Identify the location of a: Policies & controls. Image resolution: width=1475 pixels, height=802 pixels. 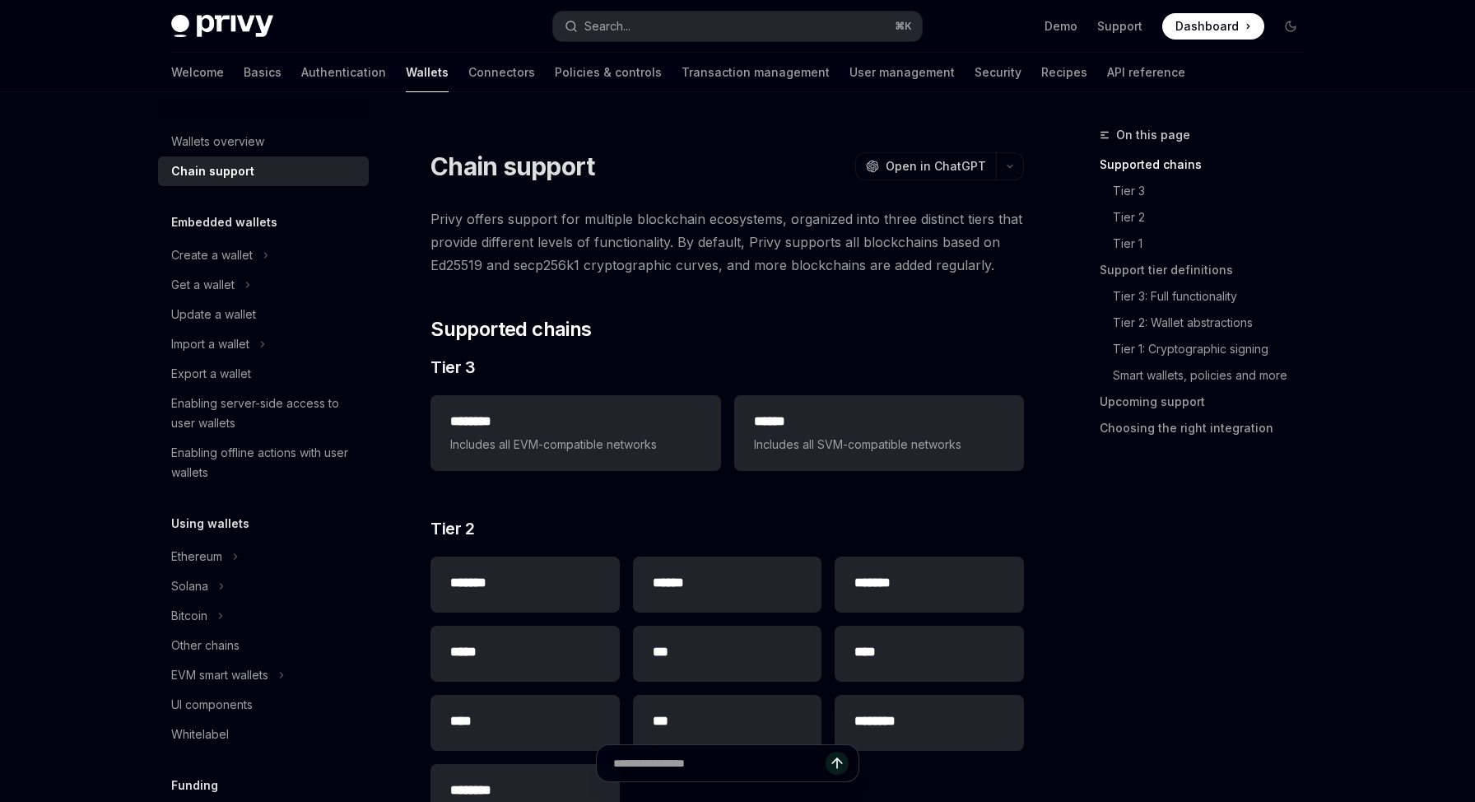
(608, 72).